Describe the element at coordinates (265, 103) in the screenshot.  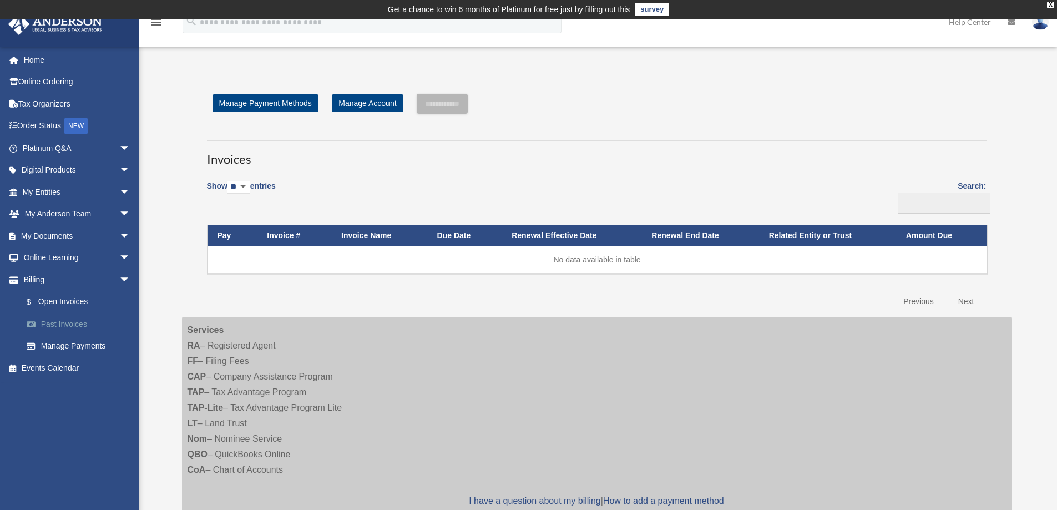
I see `a: Manage Payment Methods` at that location.